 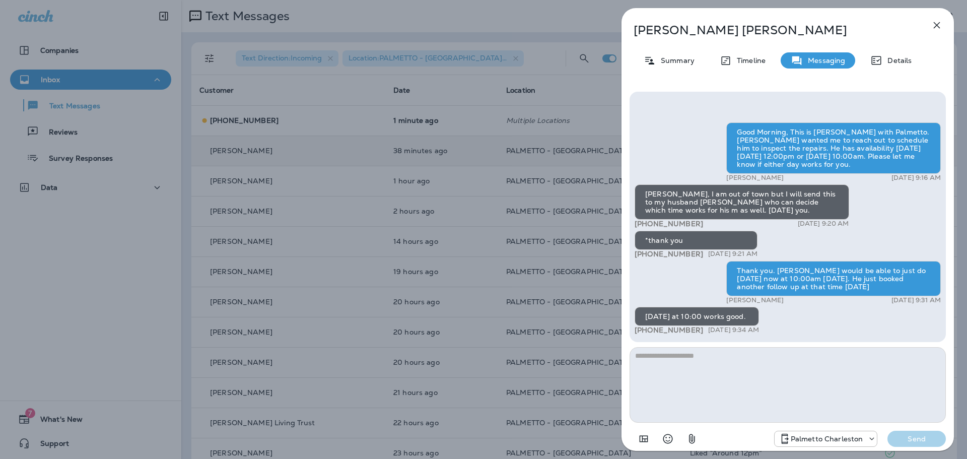 I want to click on div: +1 (843) 277-8322, so click(x=826, y=439).